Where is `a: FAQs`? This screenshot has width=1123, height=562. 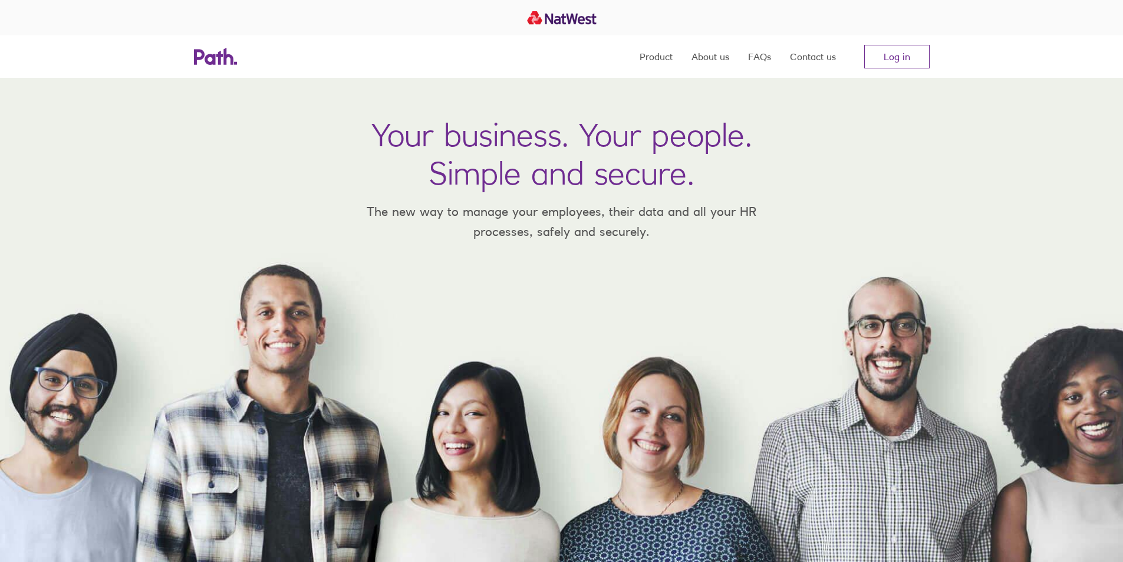
a: FAQs is located at coordinates (759, 57).